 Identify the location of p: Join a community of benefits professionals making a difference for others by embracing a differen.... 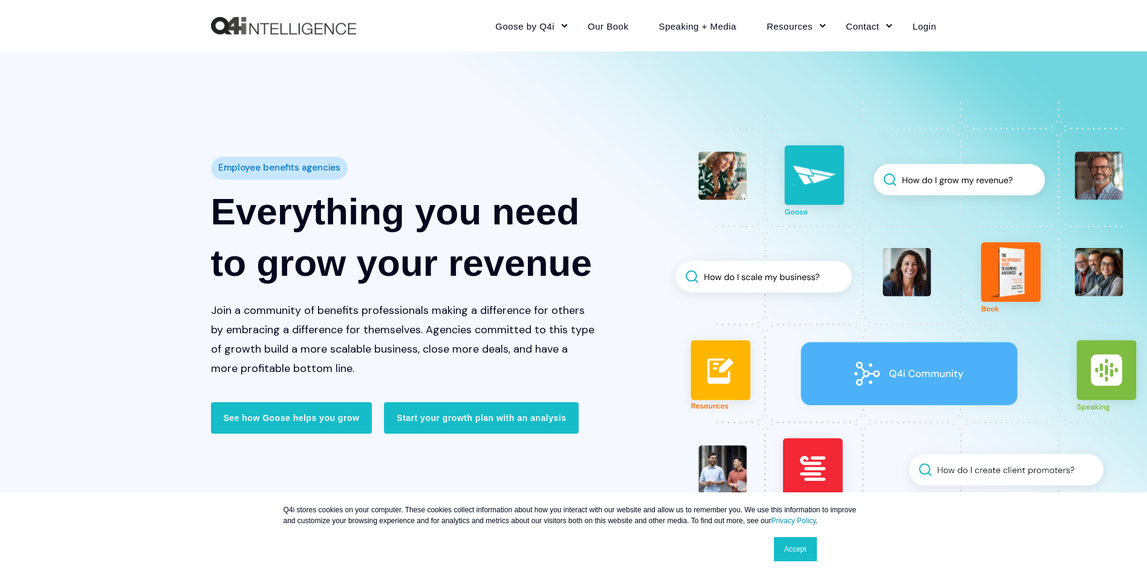
(403, 339).